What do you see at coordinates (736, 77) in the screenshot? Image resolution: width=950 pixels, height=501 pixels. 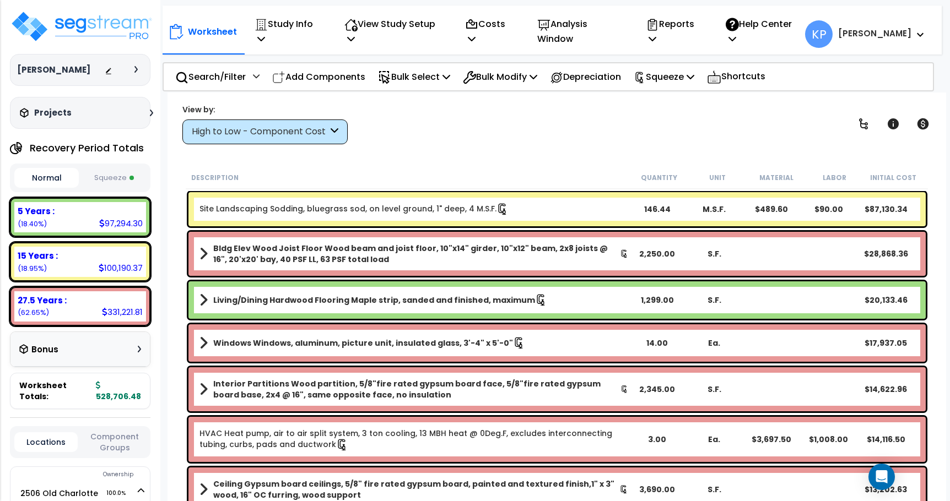 I see `p: Shortcuts` at bounding box center [736, 77].